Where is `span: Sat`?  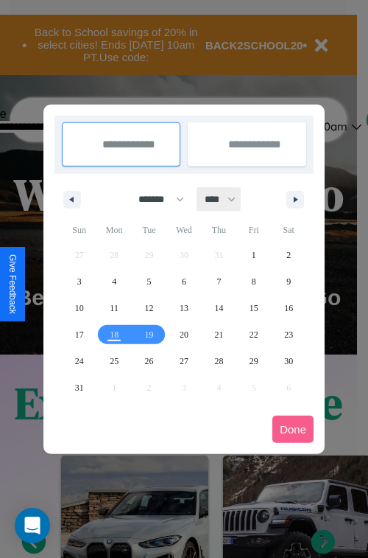 span: Sat is located at coordinates (289, 230).